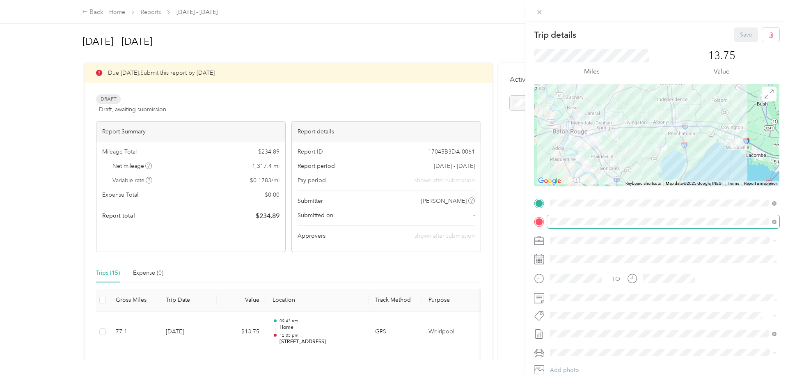 This screenshot has height=374, width=788. What do you see at coordinates (550, 181) in the screenshot?
I see `a: Open this area in Google Maps (opens a new window)` at bounding box center [550, 181].